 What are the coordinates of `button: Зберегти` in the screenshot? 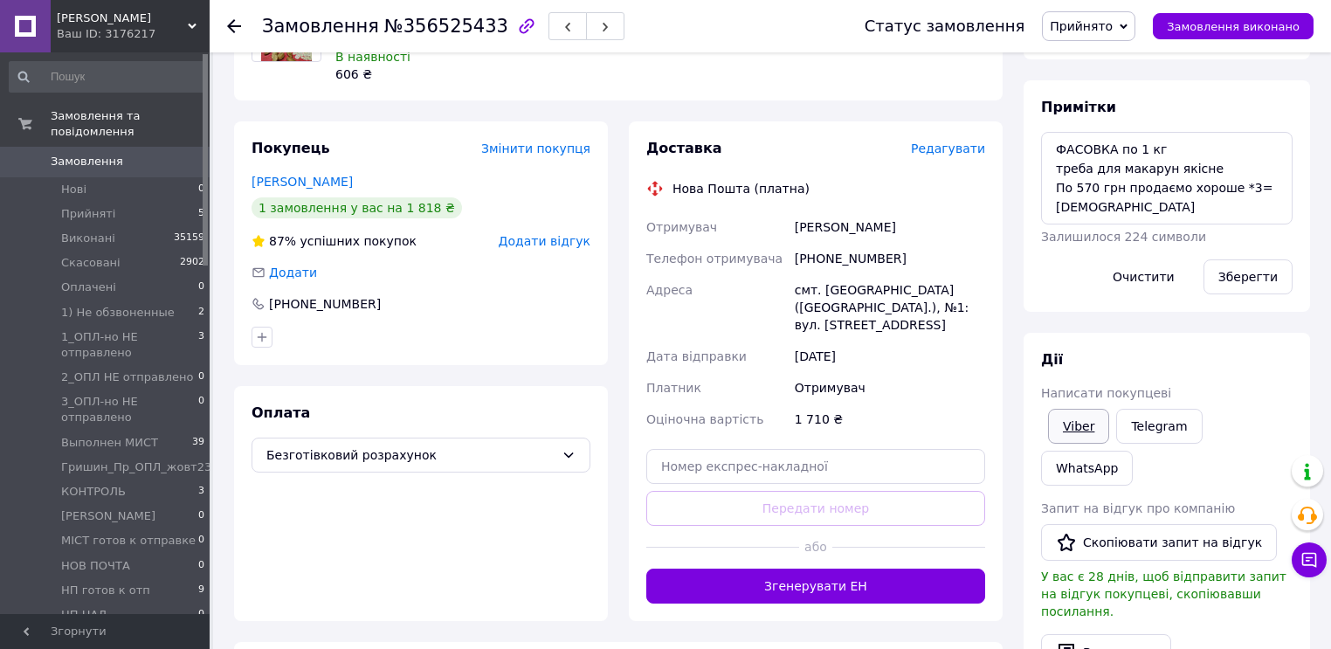 It's located at (1248, 277).